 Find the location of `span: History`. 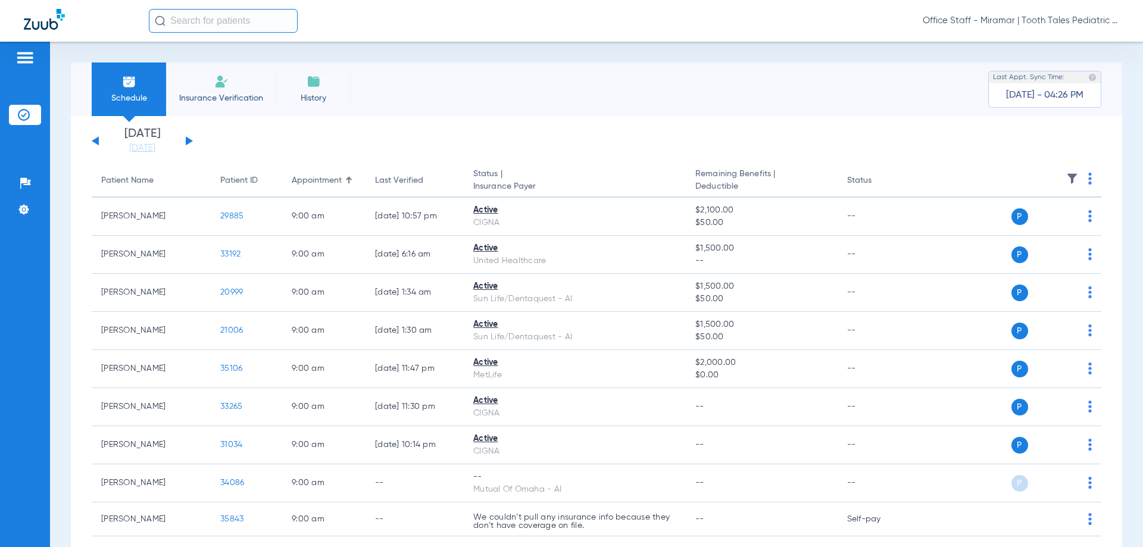

span: History is located at coordinates (313, 98).